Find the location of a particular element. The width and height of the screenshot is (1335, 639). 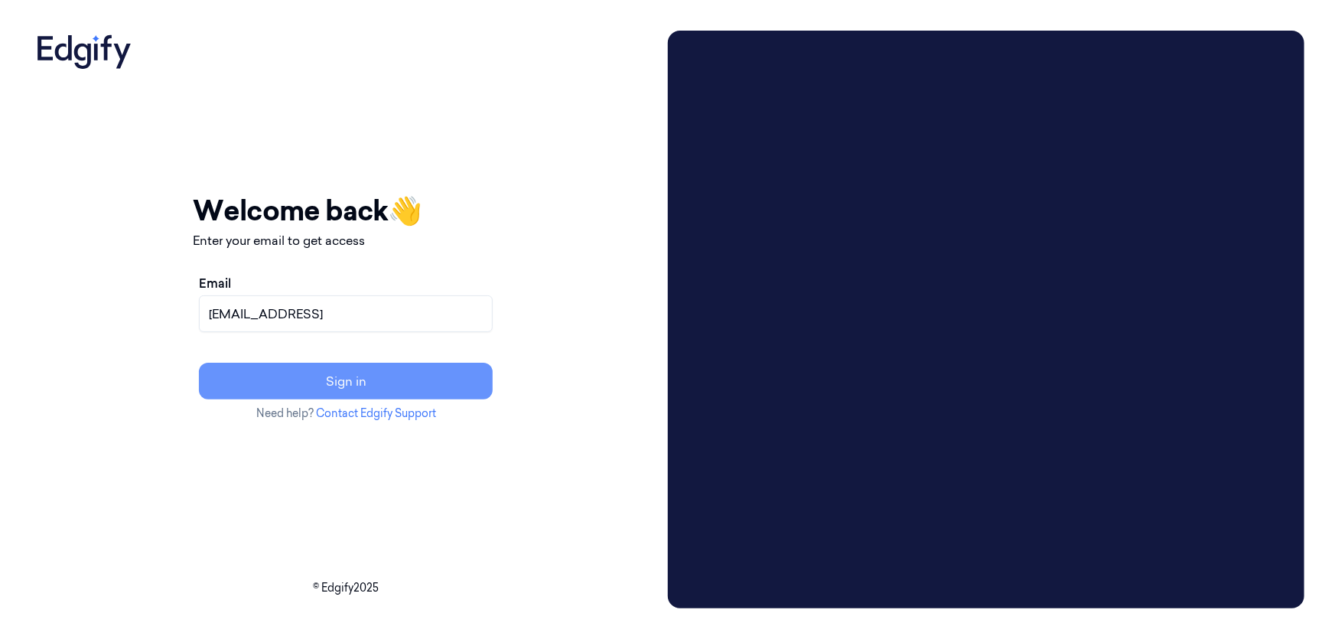

input: name@example.com is located at coordinates (346, 314).